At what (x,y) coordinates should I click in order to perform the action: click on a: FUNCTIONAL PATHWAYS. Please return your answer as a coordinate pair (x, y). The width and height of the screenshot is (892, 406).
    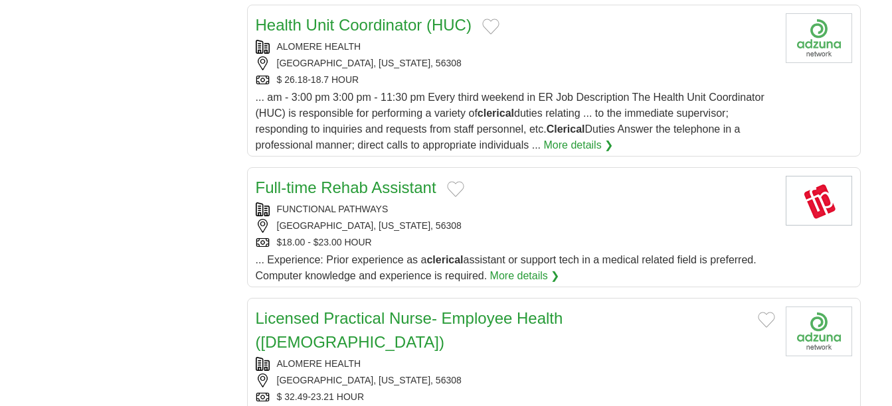
    Looking at the image, I should click on (333, 209).